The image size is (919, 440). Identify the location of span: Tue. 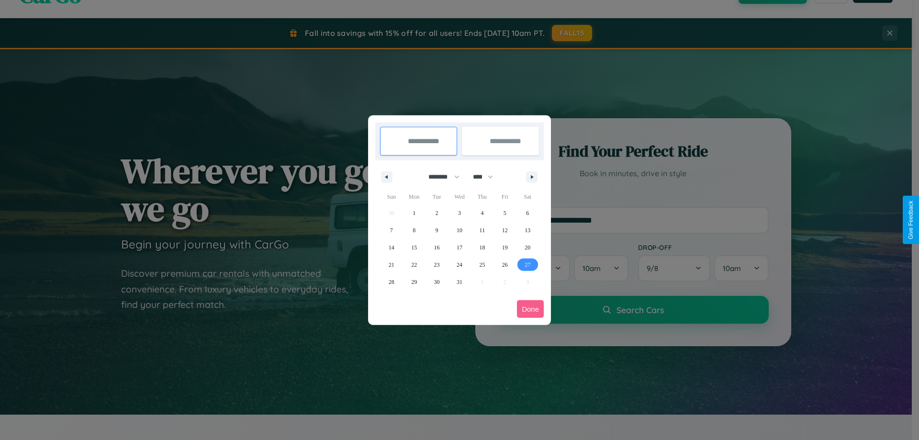
(436, 197).